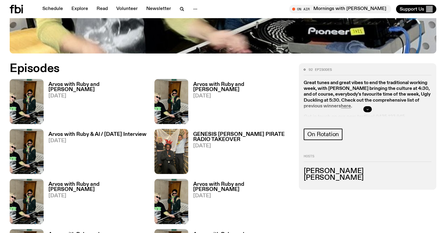 Image resolution: width=446 pixels, height=233 pixels. I want to click on a: Schedule, so click(53, 9).